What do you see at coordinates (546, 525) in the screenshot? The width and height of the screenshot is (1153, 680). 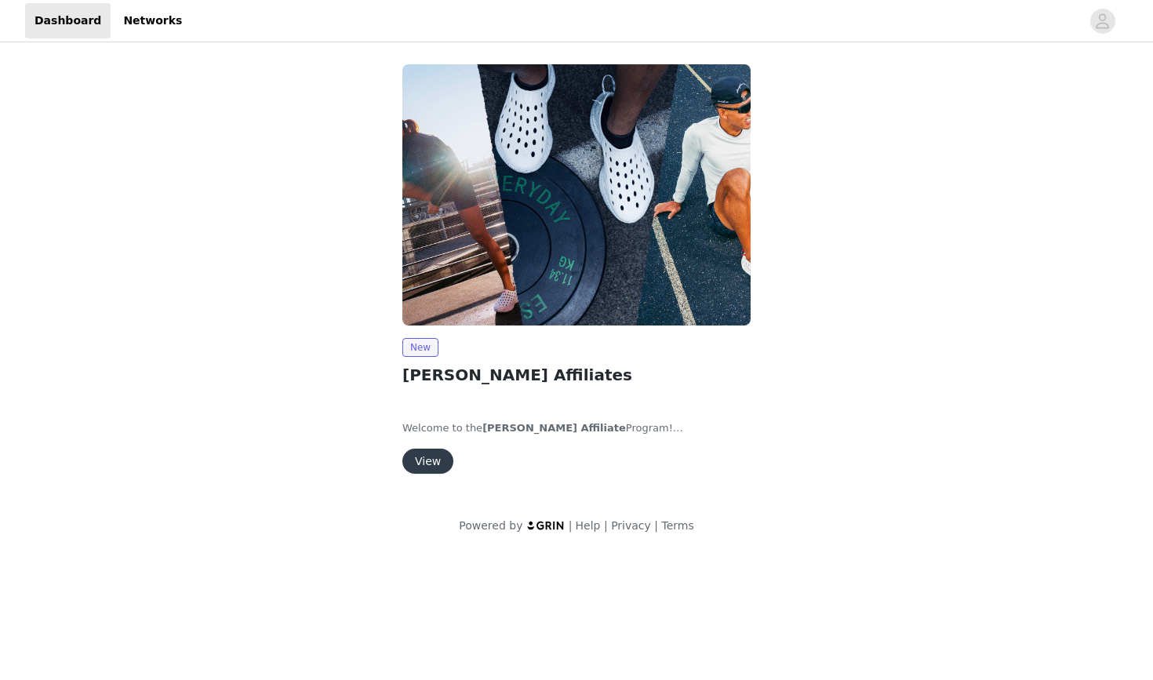 I see `img: logo` at bounding box center [546, 525].